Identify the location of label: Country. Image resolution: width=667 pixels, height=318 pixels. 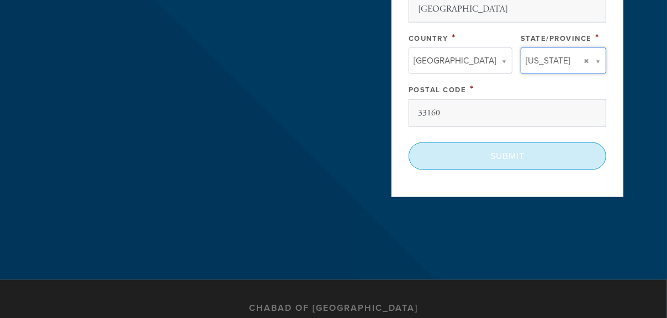
(429, 39).